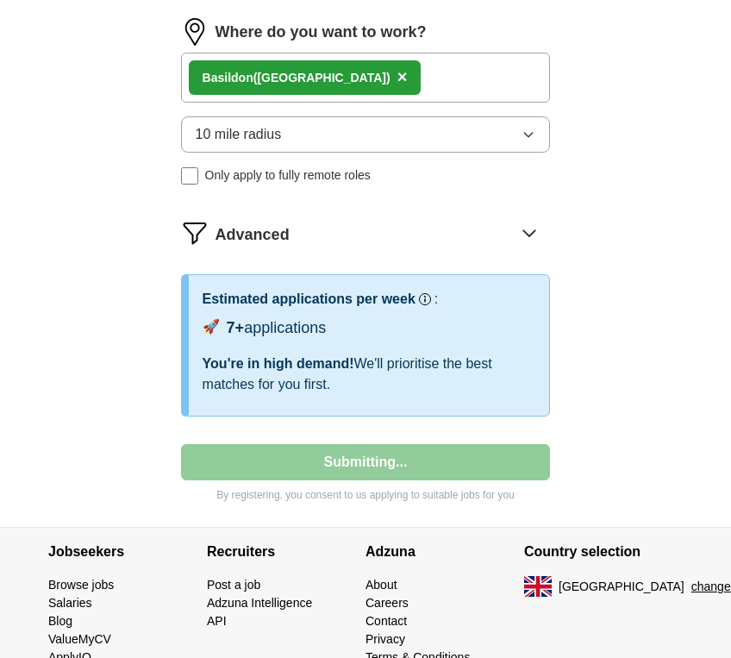 This screenshot has width=731, height=658. What do you see at coordinates (296, 78) in the screenshot?
I see `div: ildon` at bounding box center [296, 78].